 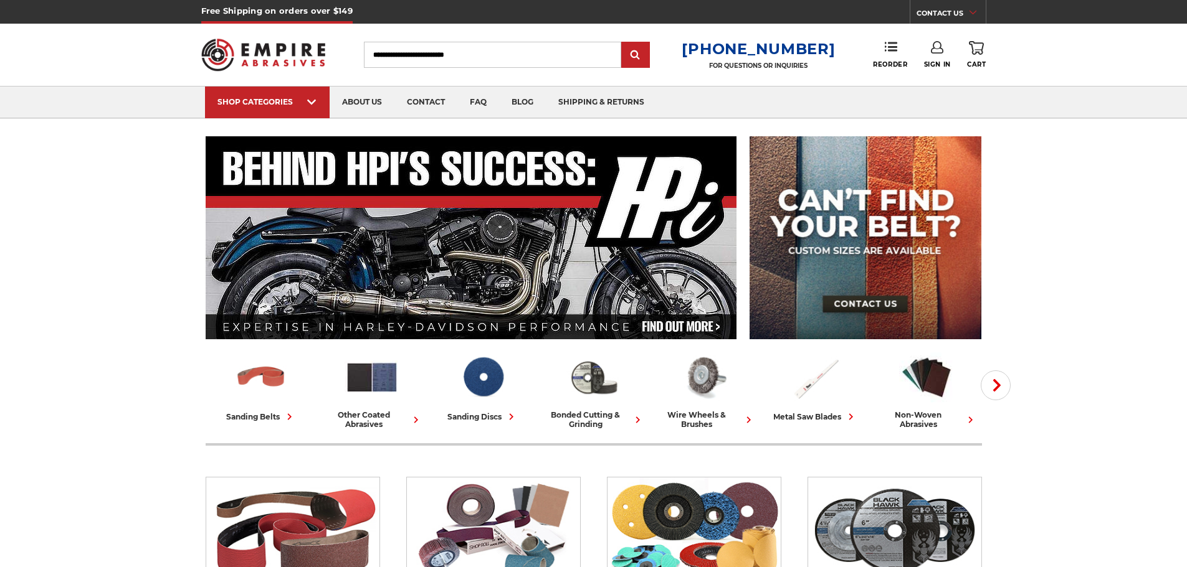 I want to click on div: non-woven abrasives, so click(x=926, y=420).